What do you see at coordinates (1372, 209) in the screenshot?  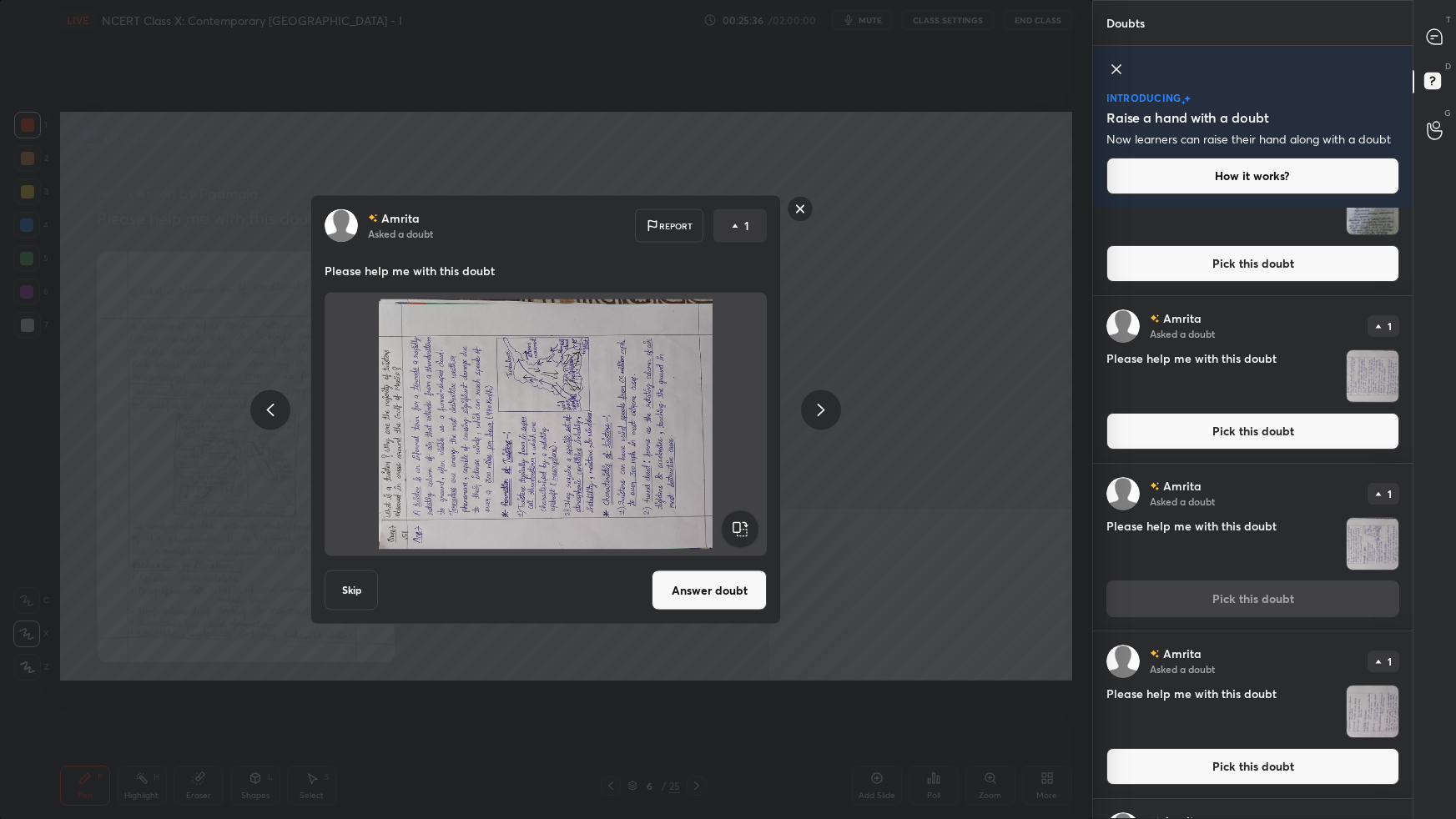 I see `img: 17598048819Z57XR.JPEG` at bounding box center [1372, 209].